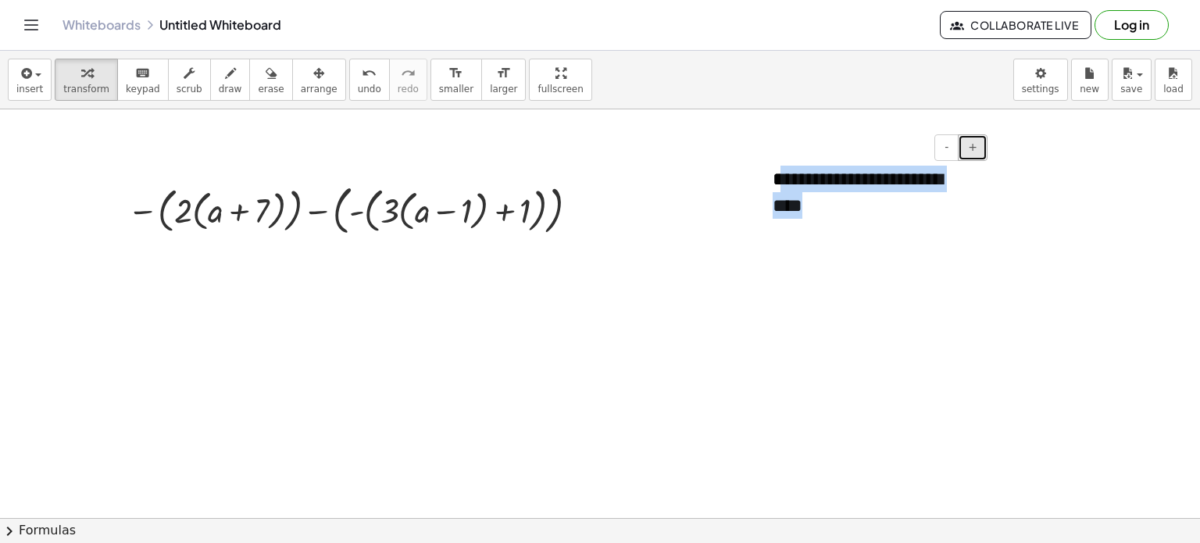 This screenshot has height=543, width=1200. Describe the element at coordinates (1041, 89) in the screenshot. I see `span: settings` at that location.